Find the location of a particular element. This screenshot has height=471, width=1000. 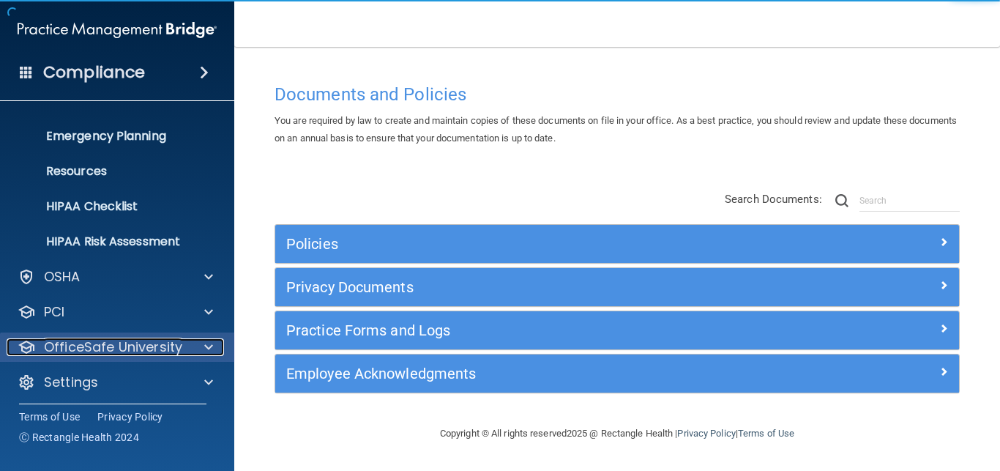

h5: Practice Forms and Logs is located at coordinates (531, 330).